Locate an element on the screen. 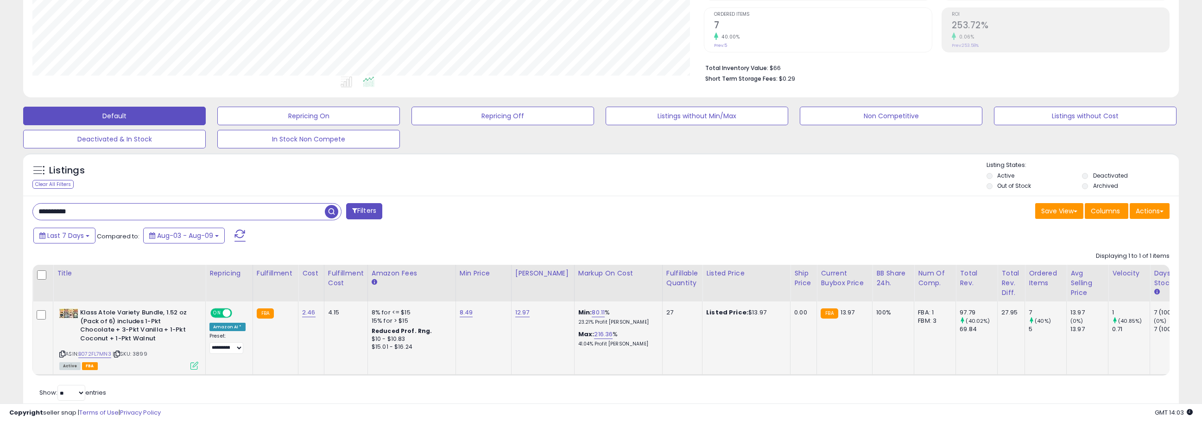 This screenshot has width=1202, height=422. li: $66 is located at coordinates (934, 67).